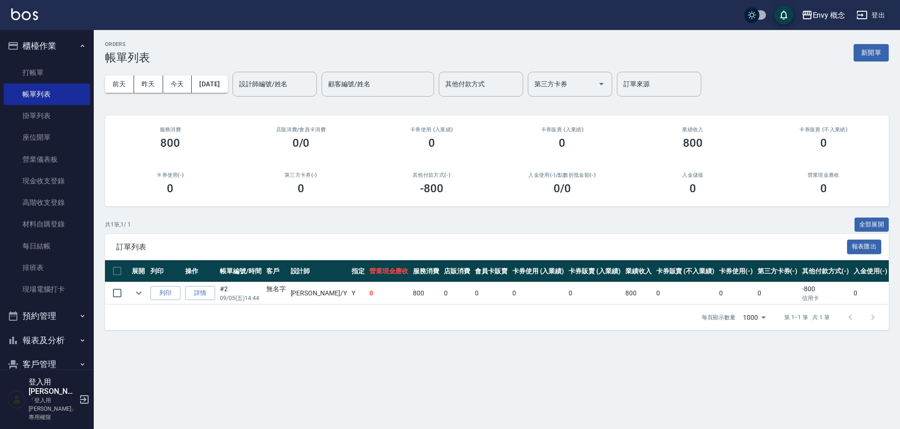  I want to click on a: 報表匯出, so click(864, 246).